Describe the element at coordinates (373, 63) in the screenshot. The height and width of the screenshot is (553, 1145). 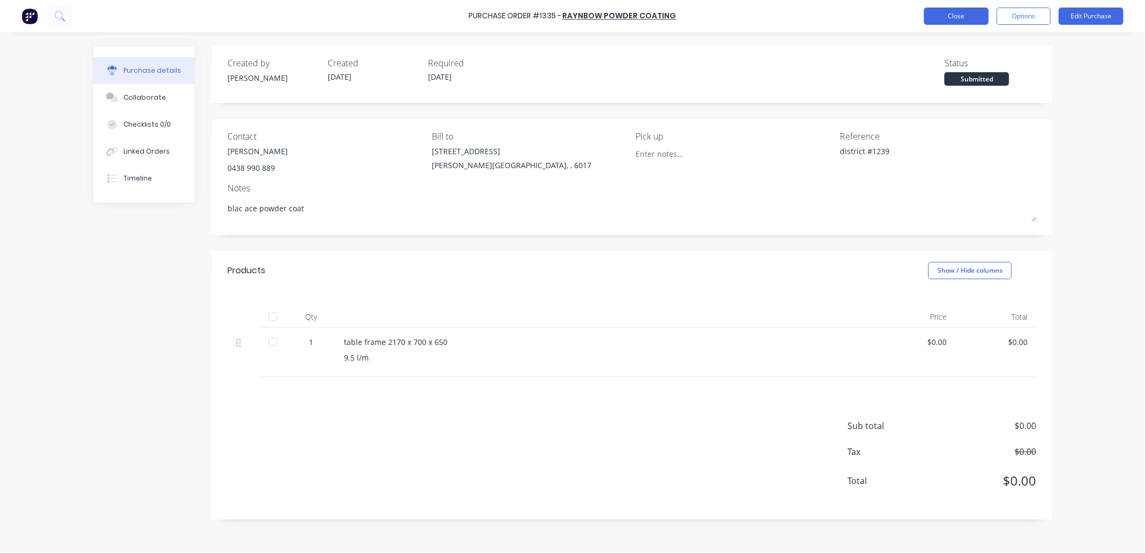
I see `div: Created` at that location.